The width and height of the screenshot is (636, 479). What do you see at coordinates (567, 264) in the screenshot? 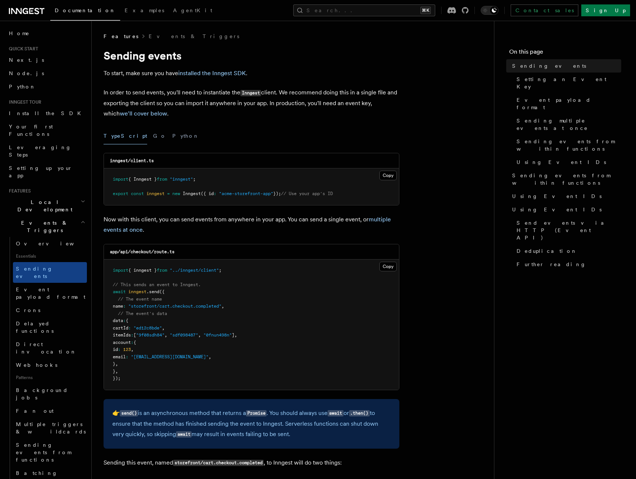
I see `a: Further reading` at bounding box center [567, 264].